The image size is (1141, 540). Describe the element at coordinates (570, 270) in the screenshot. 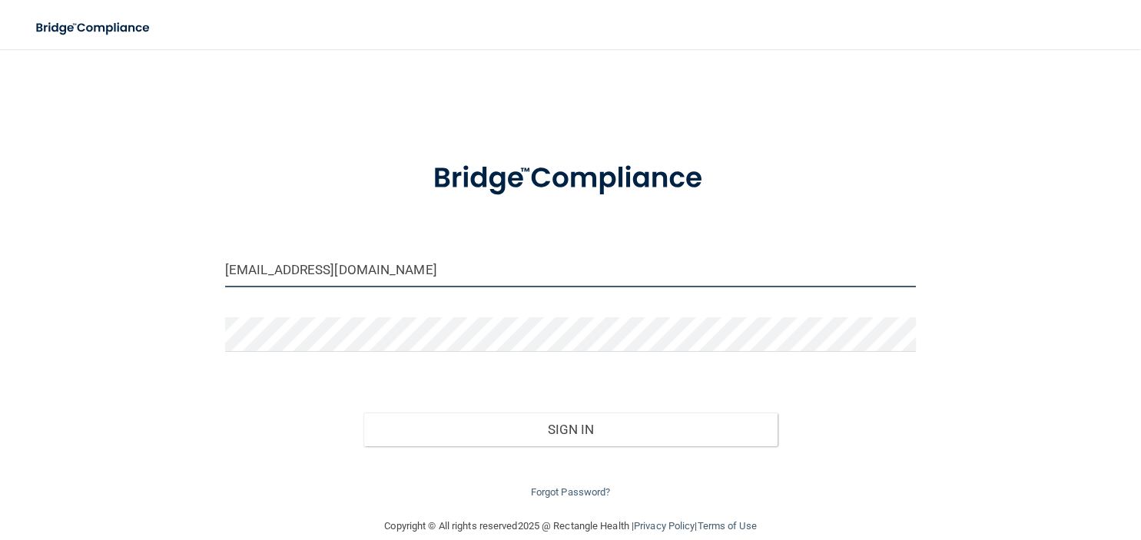

I see `input: Email` at that location.